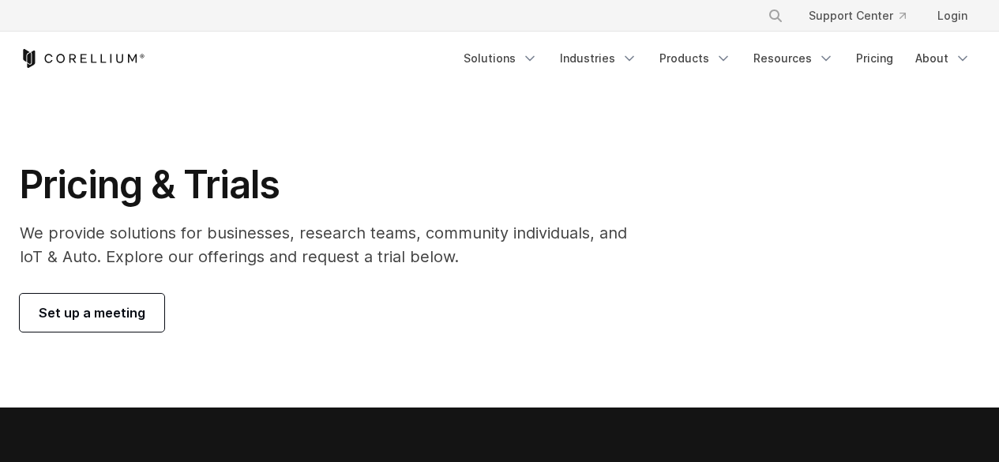  I want to click on a: Login, so click(952, 16).